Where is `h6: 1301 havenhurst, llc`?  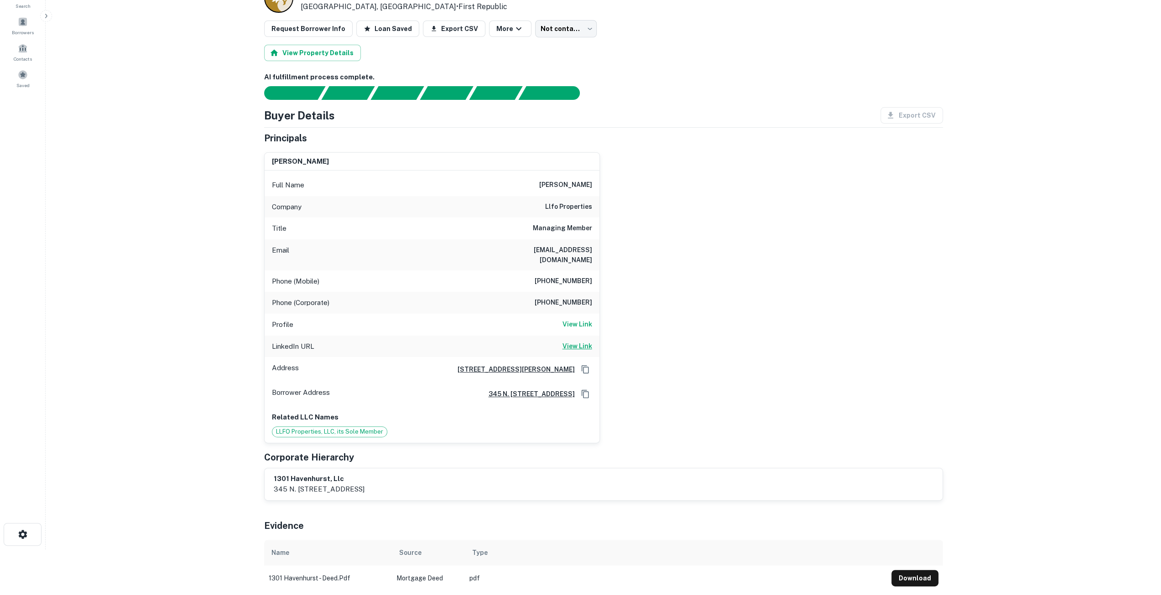
h6: 1301 havenhurst, llc is located at coordinates (319, 479).